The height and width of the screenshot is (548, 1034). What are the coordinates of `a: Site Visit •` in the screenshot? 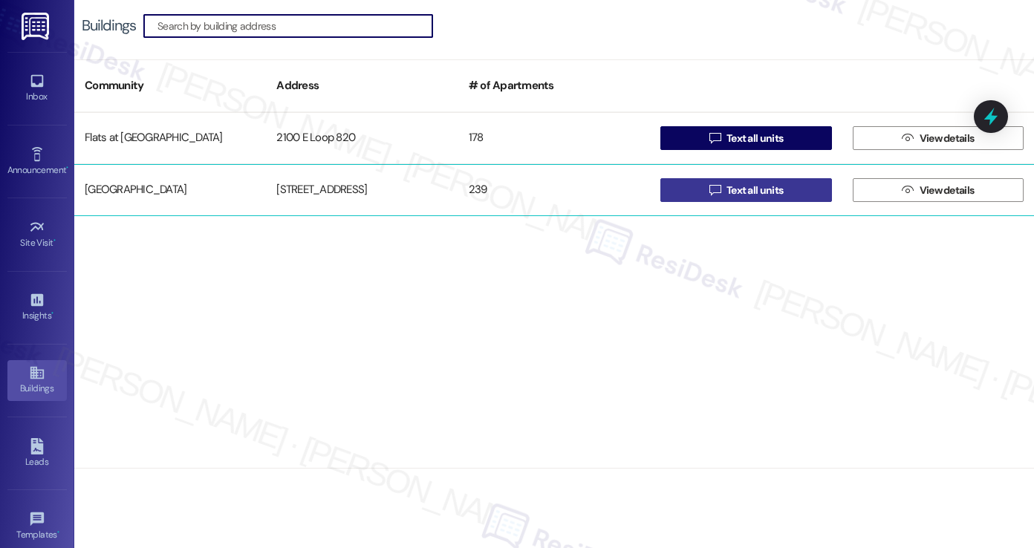 It's located at (37, 235).